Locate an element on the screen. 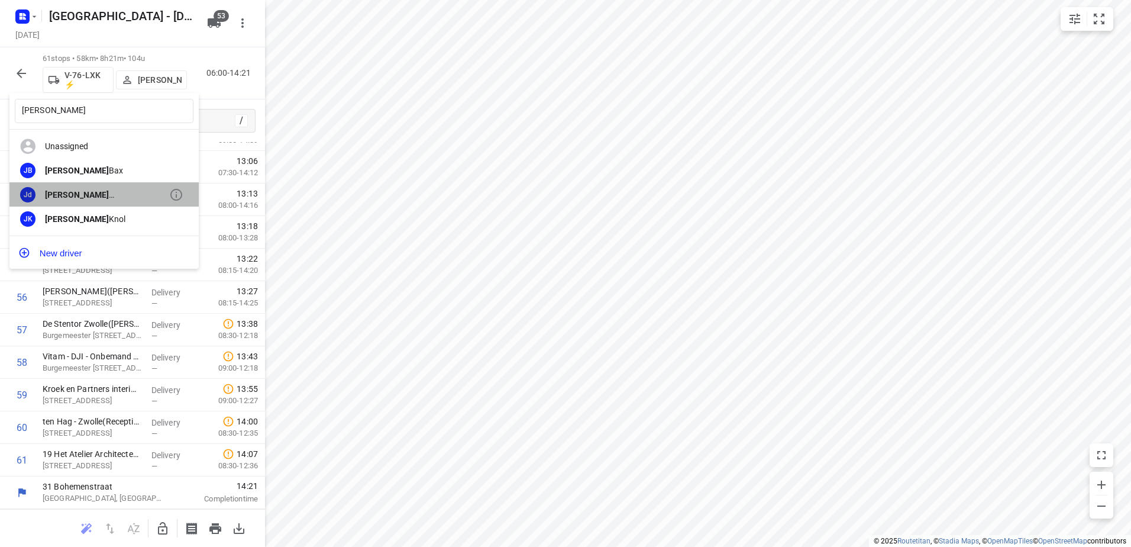  button: New driver is located at coordinates (104, 253).